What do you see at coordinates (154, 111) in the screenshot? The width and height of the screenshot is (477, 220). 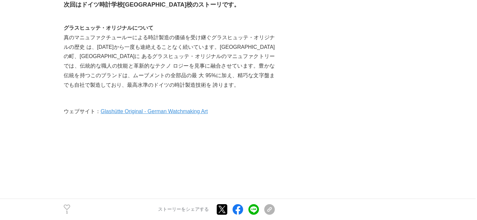 I see `a: Glashütte Original - German Watchmaking Art` at bounding box center [154, 111].